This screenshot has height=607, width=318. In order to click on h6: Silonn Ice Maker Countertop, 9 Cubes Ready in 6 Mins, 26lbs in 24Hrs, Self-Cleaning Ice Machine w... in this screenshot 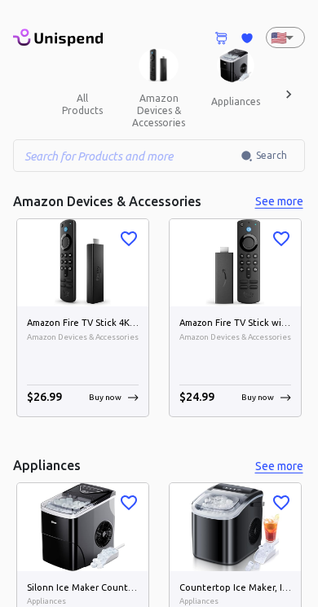, I will do `click(82, 588)`.